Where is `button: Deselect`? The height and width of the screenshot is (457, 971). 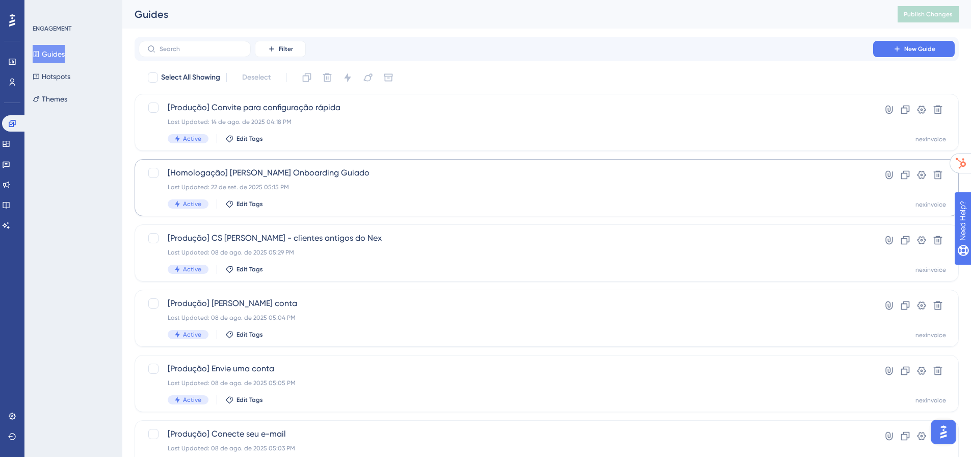 button: Deselect is located at coordinates (256, 77).